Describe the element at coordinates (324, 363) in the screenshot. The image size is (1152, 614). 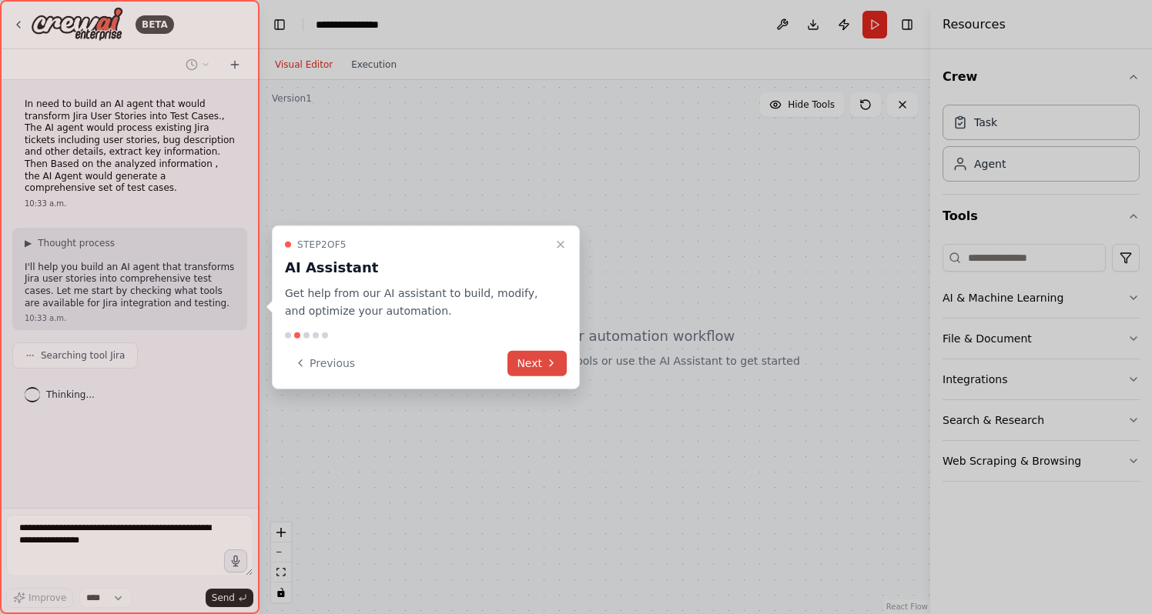
I see `button: Previous` at that location.